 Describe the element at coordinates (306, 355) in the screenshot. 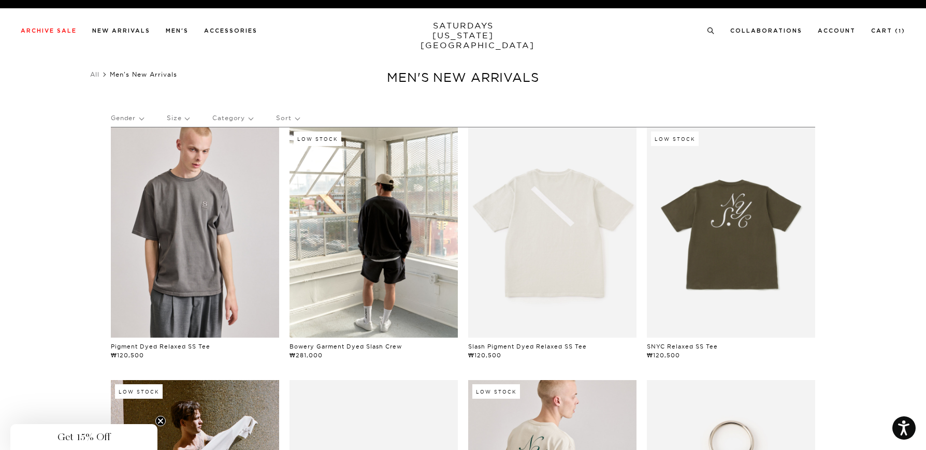

I see `span: ₩281,000` at that location.